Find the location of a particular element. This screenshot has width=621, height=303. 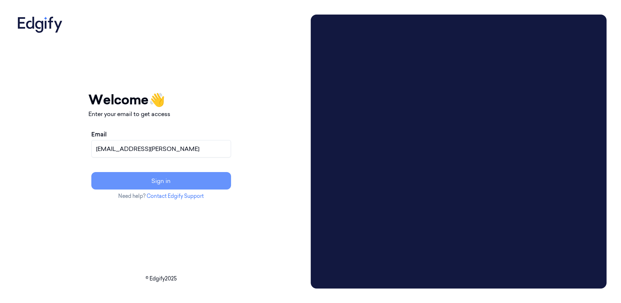

input: name@example.com is located at coordinates (161, 149).